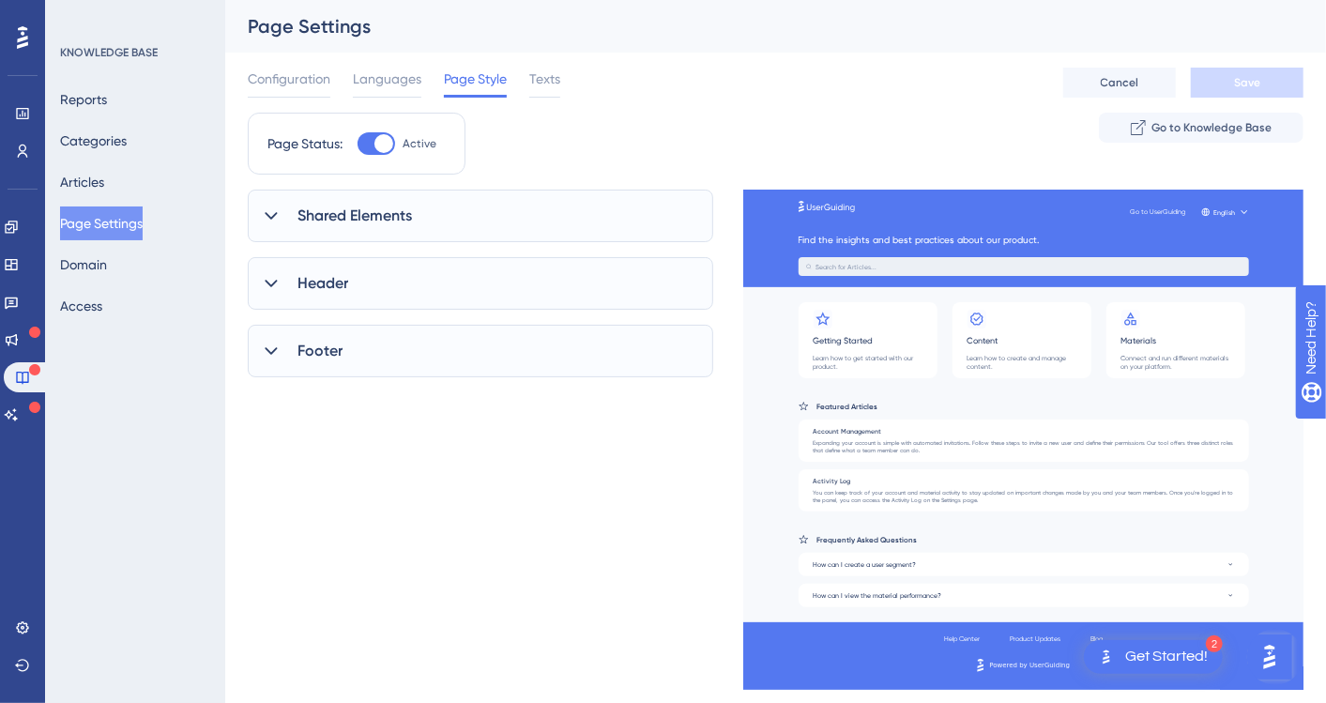  Describe the element at coordinates (1119, 83) in the screenshot. I see `button: Cancel` at that location.